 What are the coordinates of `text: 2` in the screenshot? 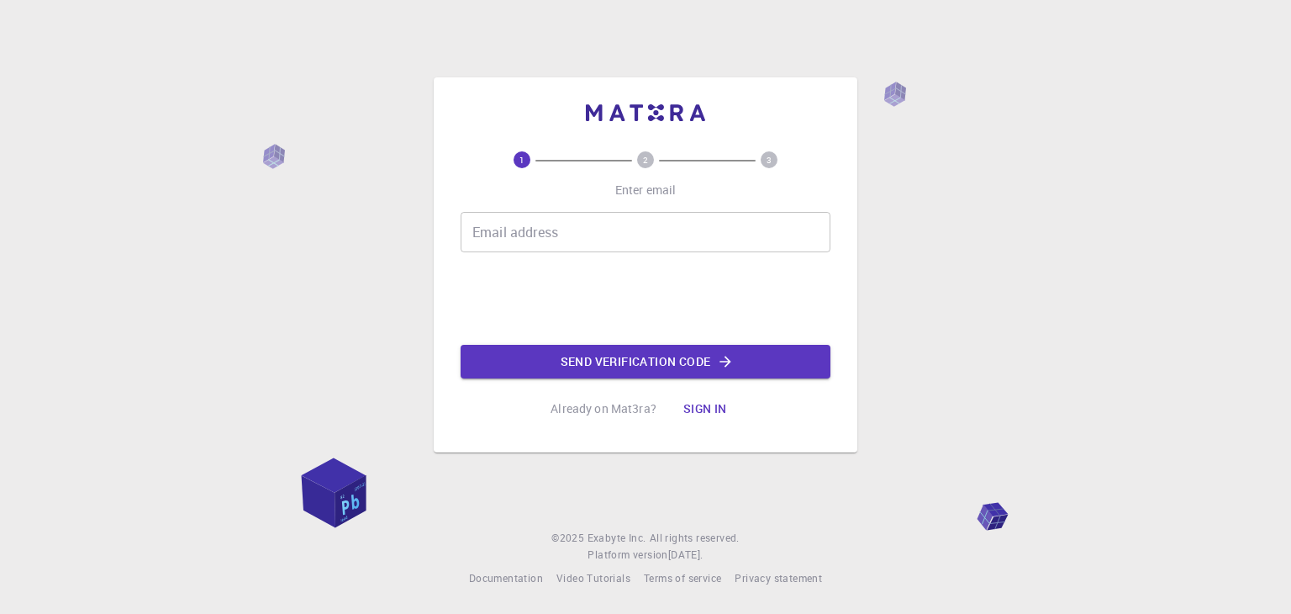 It's located at (646, 160).